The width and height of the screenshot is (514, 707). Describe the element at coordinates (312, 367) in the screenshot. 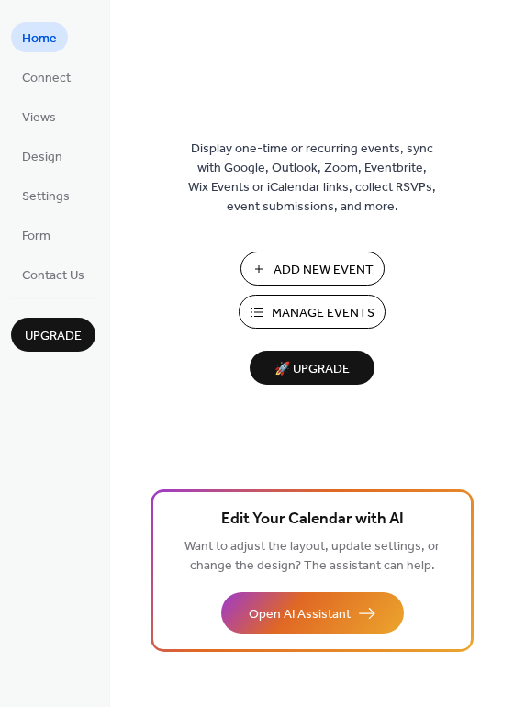

I see `button: 🚀 Upgrade` at that location.